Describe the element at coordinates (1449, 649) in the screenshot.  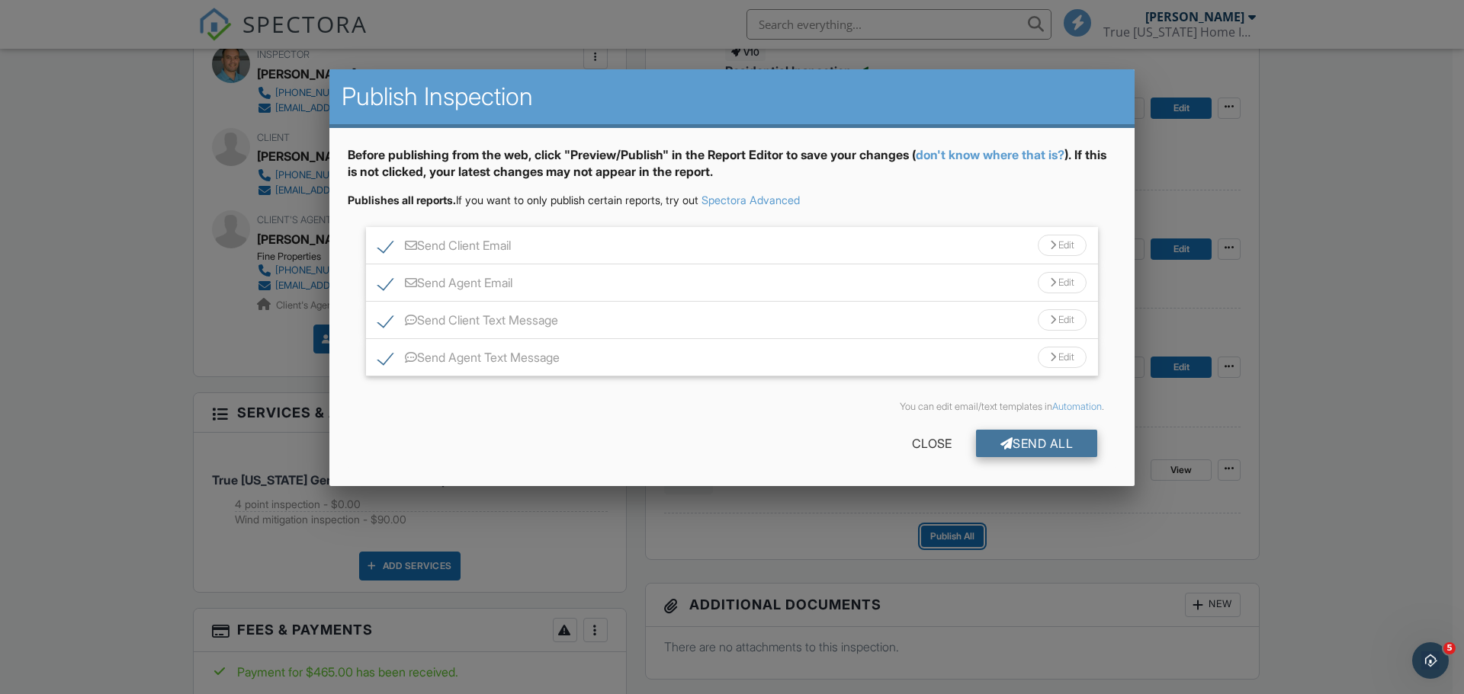
I see `span: 5` at that location.